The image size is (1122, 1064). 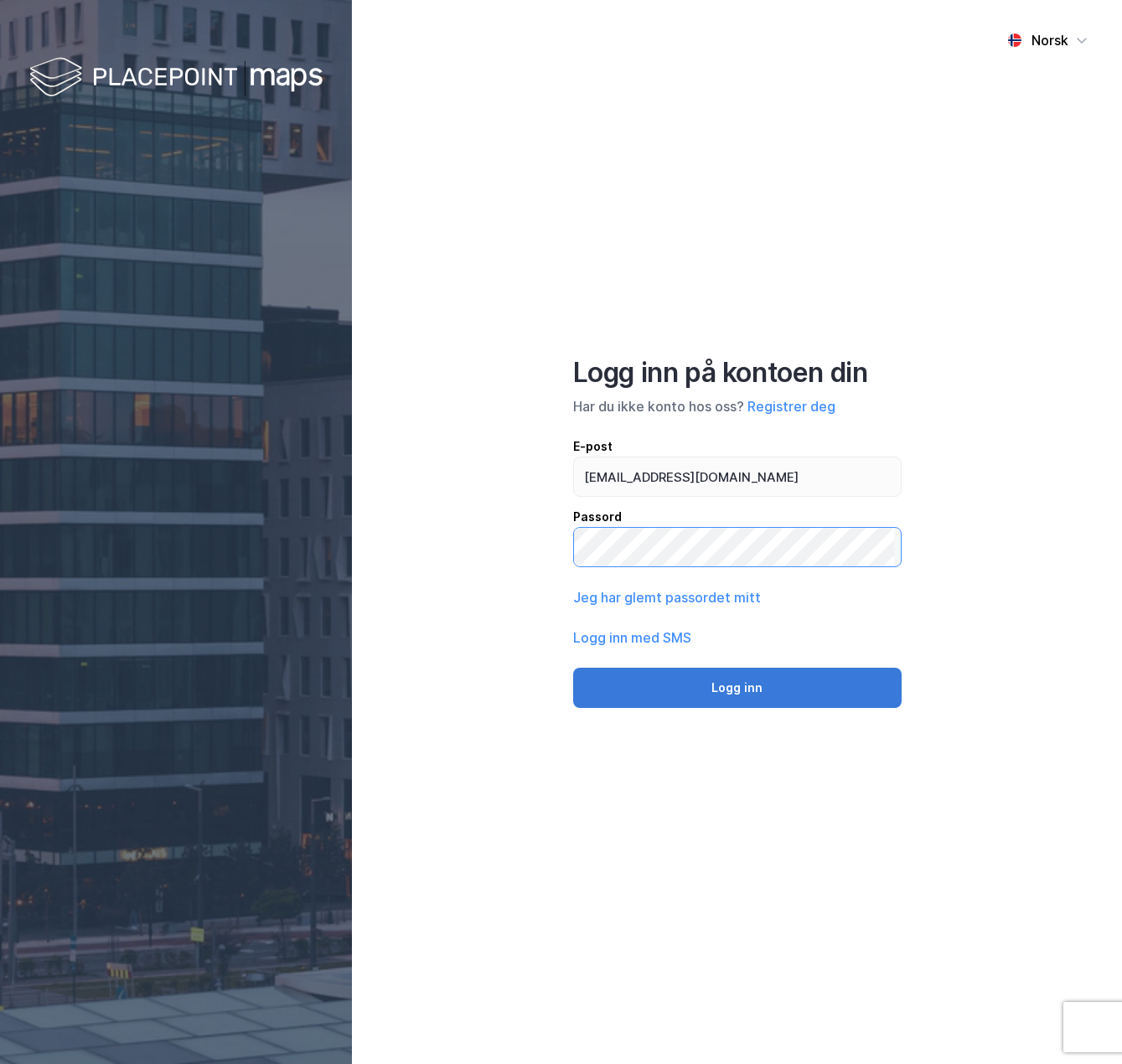 I want to click on button: Registrer deg, so click(x=792, y=407).